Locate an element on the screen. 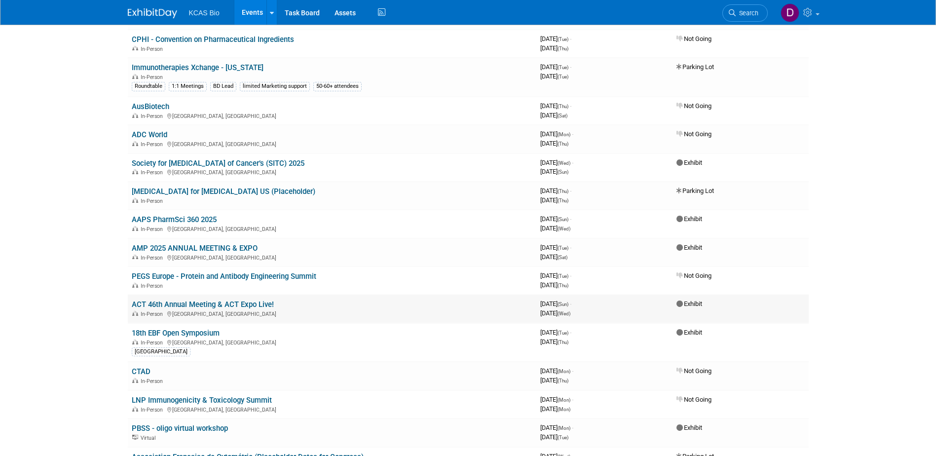 Image resolution: width=936 pixels, height=456 pixels. a: ADC World is located at coordinates (150, 135).